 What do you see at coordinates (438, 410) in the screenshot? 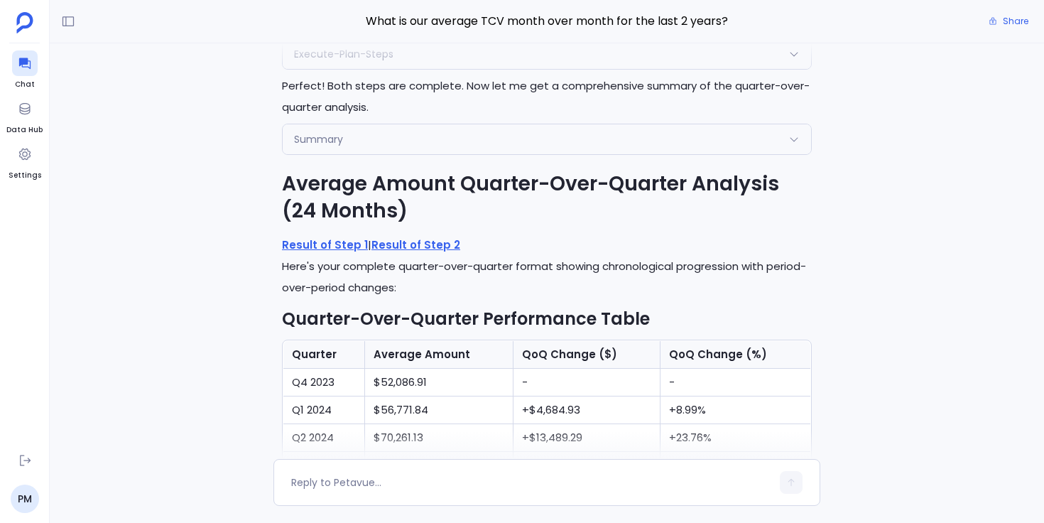
I see `td: $56,771.84` at bounding box center [438, 410].